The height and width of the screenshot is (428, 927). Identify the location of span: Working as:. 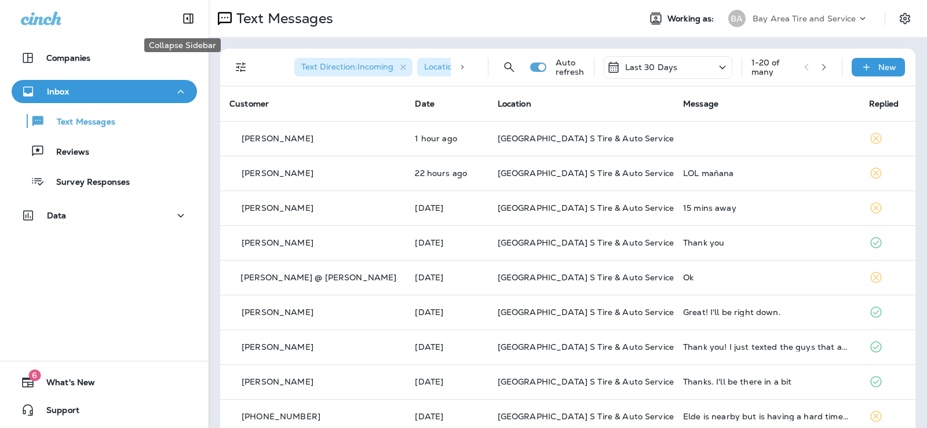
(692, 19).